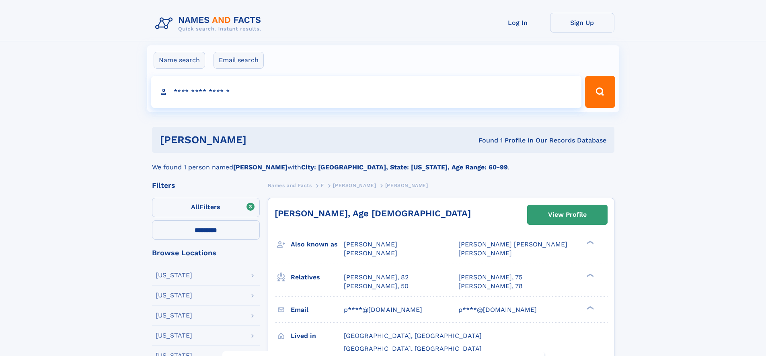 This screenshot has height=356, width=766. Describe the element at coordinates (322, 186) in the screenshot. I see `span: F` at that location.